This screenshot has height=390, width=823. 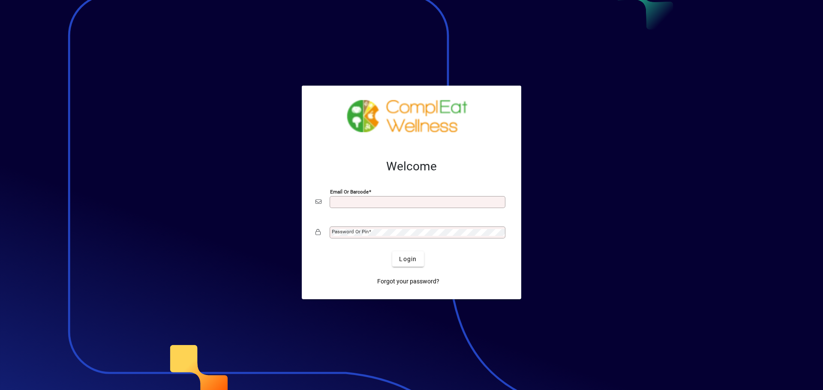 What do you see at coordinates (408, 281) in the screenshot?
I see `span: Forgot your password?` at bounding box center [408, 281].